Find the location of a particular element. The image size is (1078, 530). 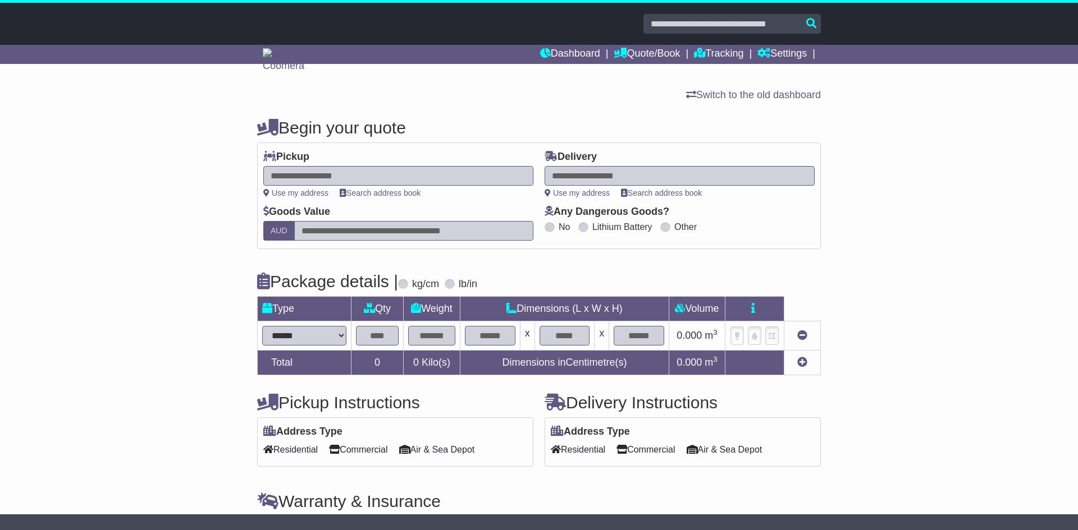

label: kg/cm is located at coordinates (426, 285).